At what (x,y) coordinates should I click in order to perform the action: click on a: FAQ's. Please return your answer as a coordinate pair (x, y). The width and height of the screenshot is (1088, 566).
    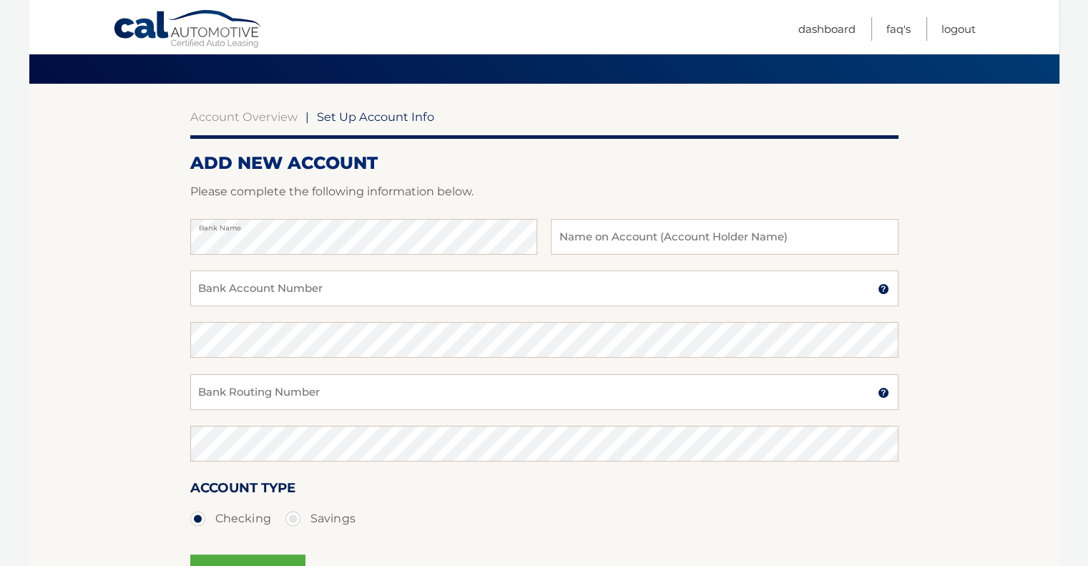
    Looking at the image, I should click on (898, 29).